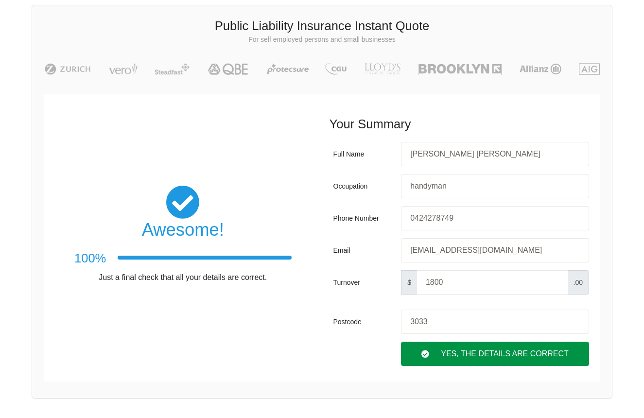  I want to click on div: Postcode, so click(366, 322).